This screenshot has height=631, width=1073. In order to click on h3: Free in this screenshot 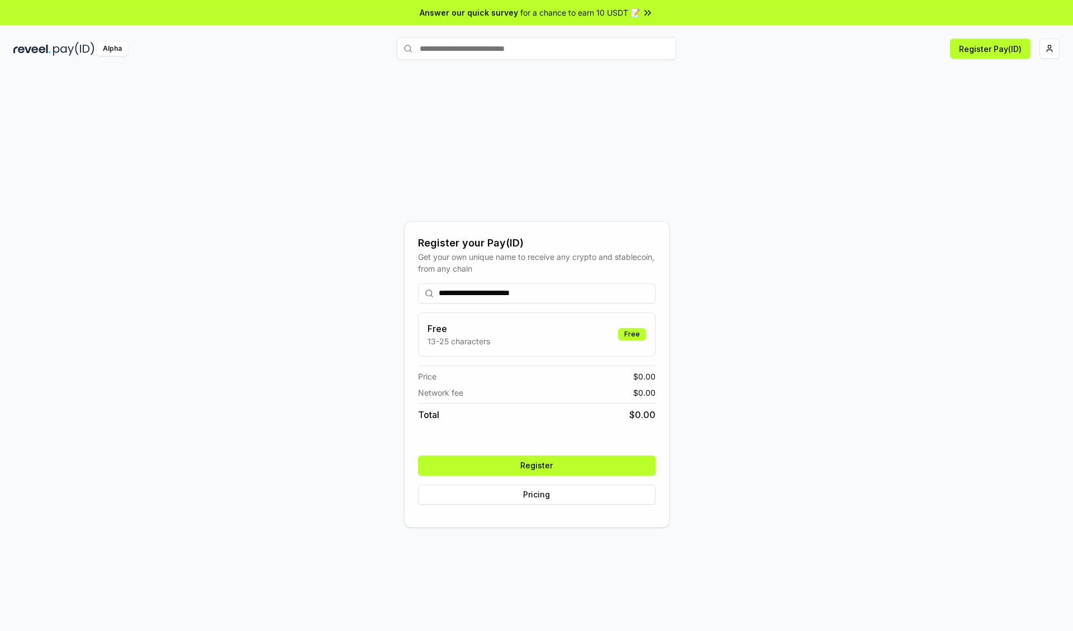, I will do `click(459, 329)`.